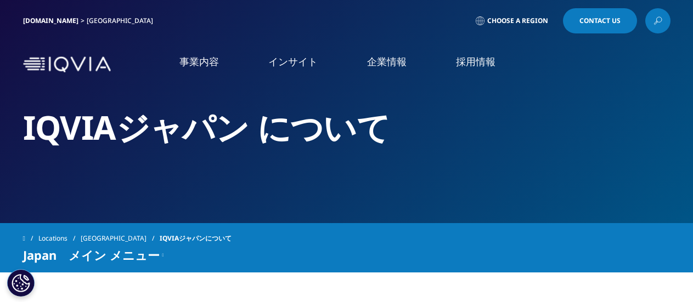 This screenshot has width=693, height=302. What do you see at coordinates (59, 239) in the screenshot?
I see `a: Locations` at bounding box center [59, 239].